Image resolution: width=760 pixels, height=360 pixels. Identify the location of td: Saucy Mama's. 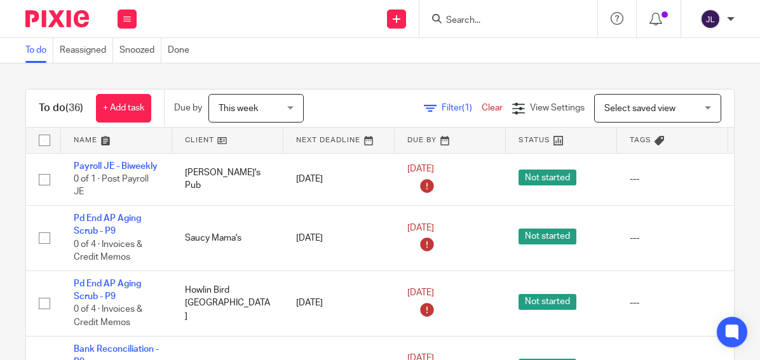
(228, 238).